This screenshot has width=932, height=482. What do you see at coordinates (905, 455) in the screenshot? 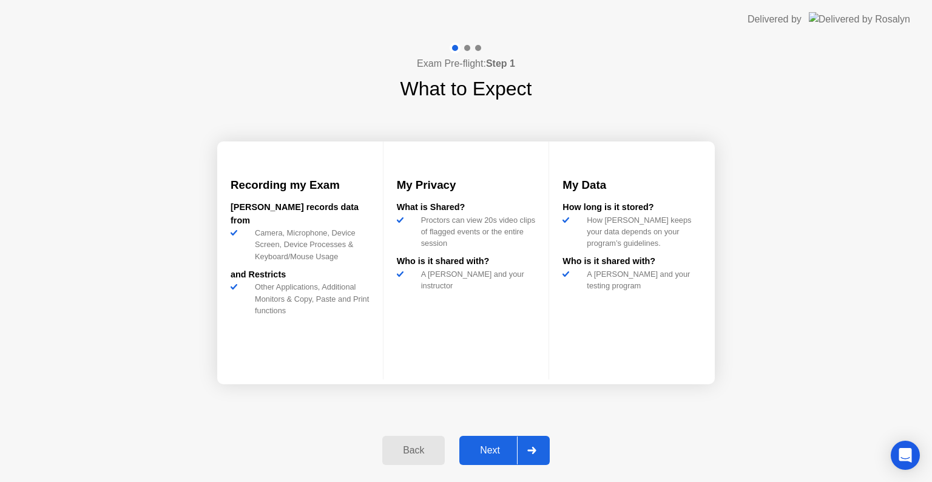
I see `div: Open Intercom Messenger` at bounding box center [905, 455].